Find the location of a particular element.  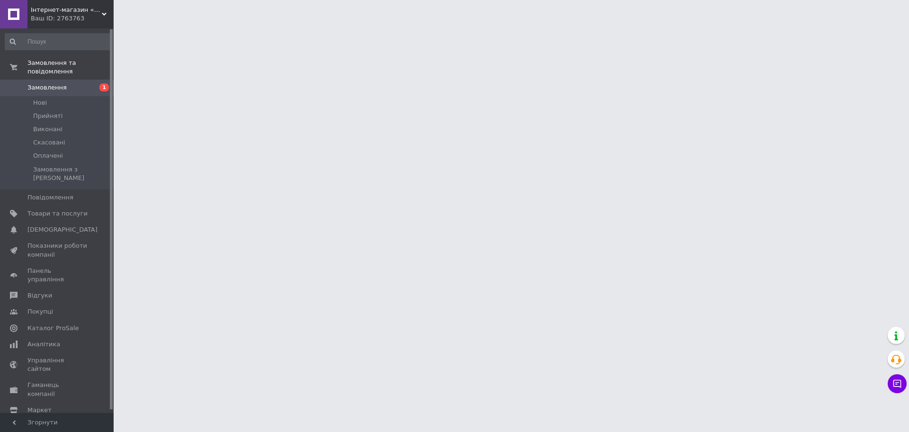

span: Показники роботи компанії is located at coordinates (57, 250).